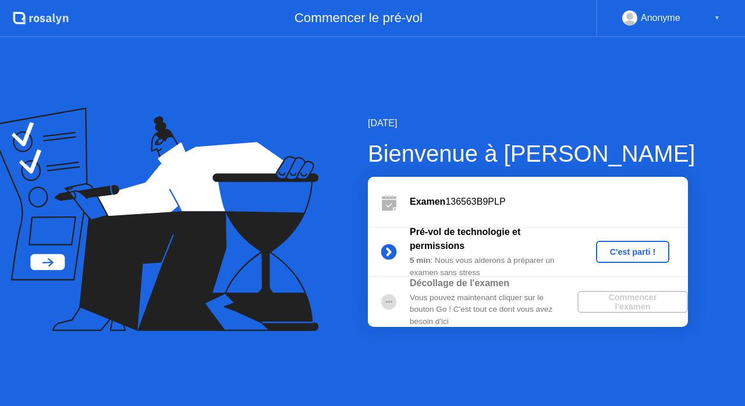 The height and width of the screenshot is (406, 745). Describe the element at coordinates (494, 310) in the screenshot. I see `div: Vous pouvez maintenant cliquer sur le bouton Go ! C'est tout ce dont vous avez besoin d'ici` at that location.